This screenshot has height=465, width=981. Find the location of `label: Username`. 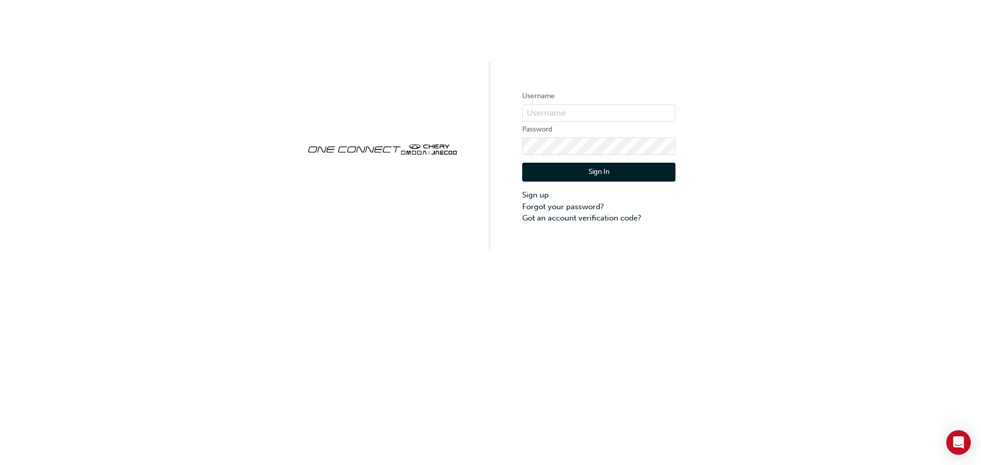

label: Username is located at coordinates (599, 96).